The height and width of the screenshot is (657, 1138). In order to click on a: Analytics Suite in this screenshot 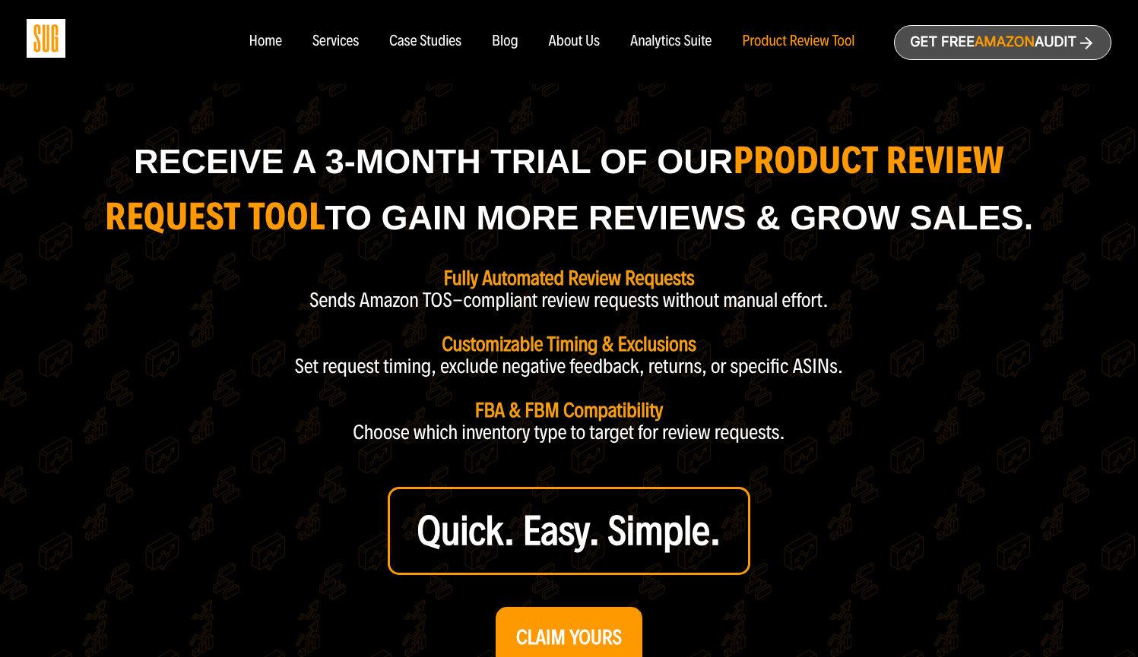, I will do `click(670, 42)`.